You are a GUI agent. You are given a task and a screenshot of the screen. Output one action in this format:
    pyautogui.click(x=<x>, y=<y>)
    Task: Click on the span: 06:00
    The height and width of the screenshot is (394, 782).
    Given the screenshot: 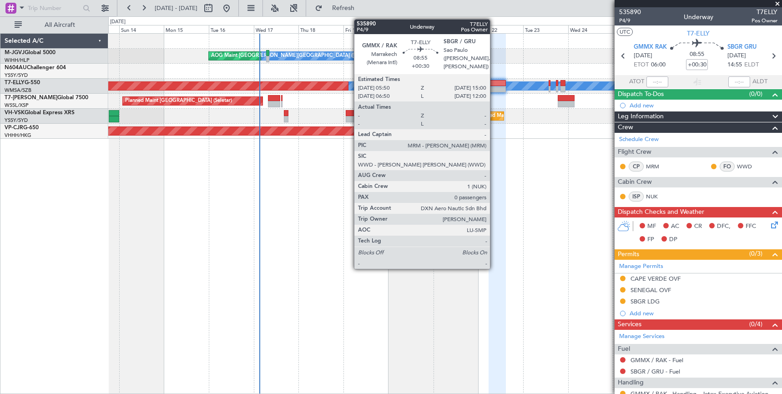 What is the action you would take?
    pyautogui.click(x=658, y=65)
    